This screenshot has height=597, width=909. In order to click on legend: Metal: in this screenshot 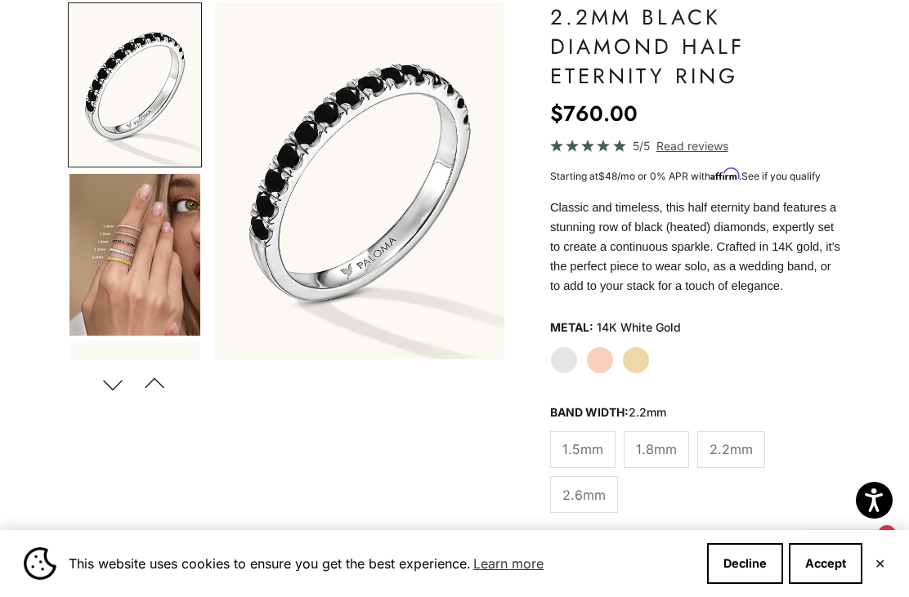, I will do `click(571, 328)`.